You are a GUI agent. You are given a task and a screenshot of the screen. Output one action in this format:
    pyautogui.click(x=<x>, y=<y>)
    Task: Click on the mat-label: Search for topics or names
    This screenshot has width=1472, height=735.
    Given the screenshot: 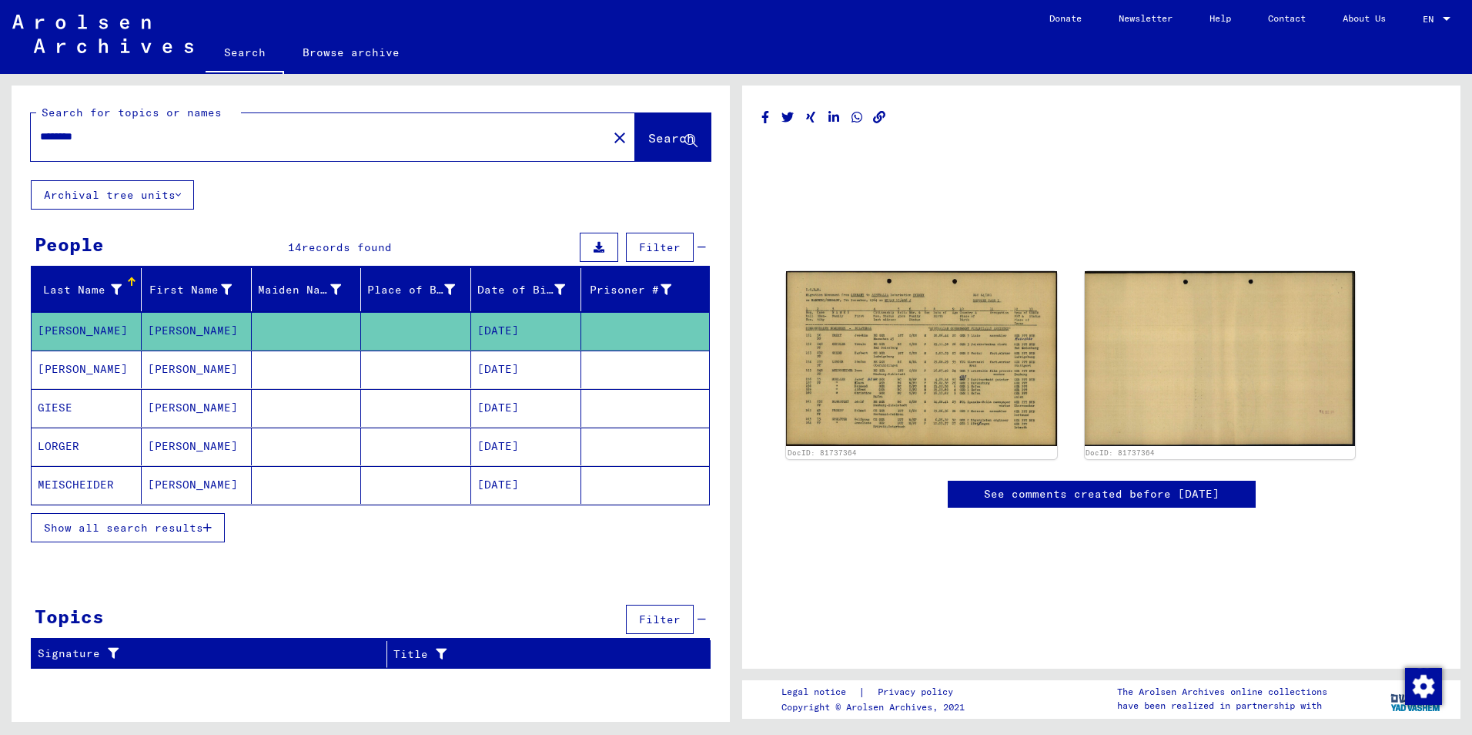 What is the action you would take?
    pyautogui.click(x=132, y=112)
    